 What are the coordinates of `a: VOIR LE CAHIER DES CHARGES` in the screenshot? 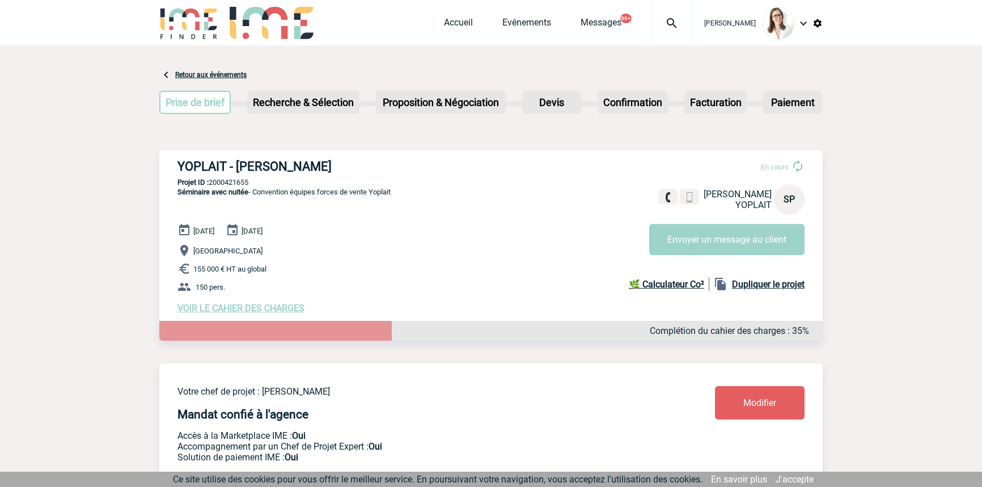 It's located at (241, 308).